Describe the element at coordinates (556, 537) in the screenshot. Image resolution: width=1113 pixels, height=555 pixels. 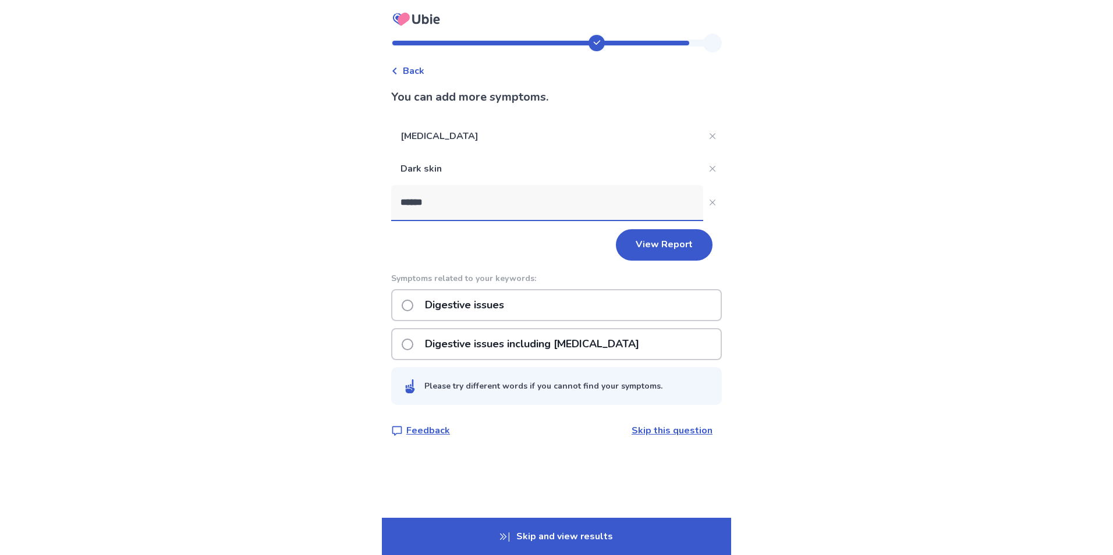
I see `p: Skip and view results` at that location.